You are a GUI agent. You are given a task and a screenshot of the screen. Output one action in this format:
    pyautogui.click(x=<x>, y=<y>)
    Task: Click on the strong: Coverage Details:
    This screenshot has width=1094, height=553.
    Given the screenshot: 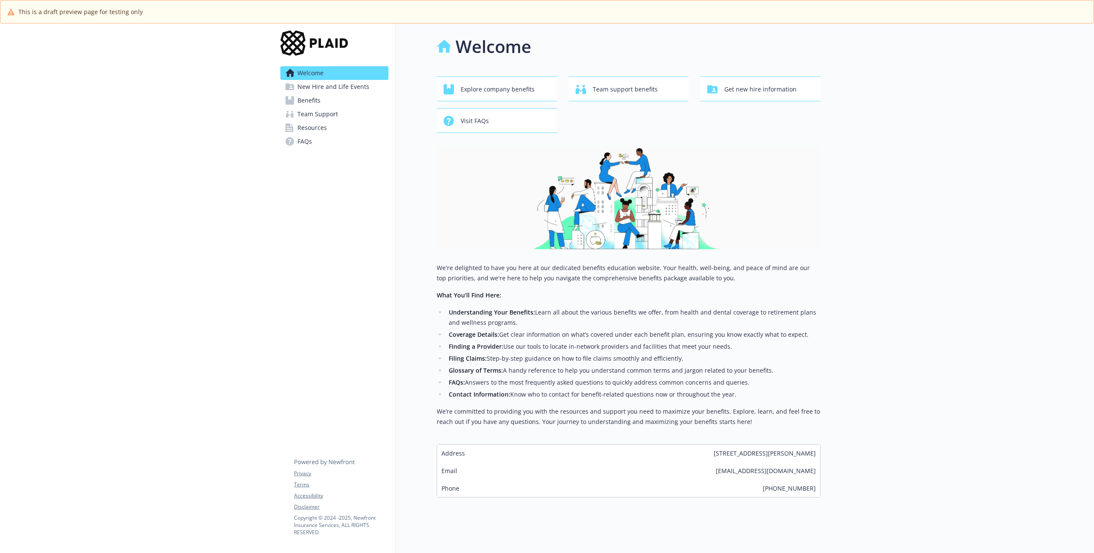 What is the action you would take?
    pyautogui.click(x=474, y=334)
    